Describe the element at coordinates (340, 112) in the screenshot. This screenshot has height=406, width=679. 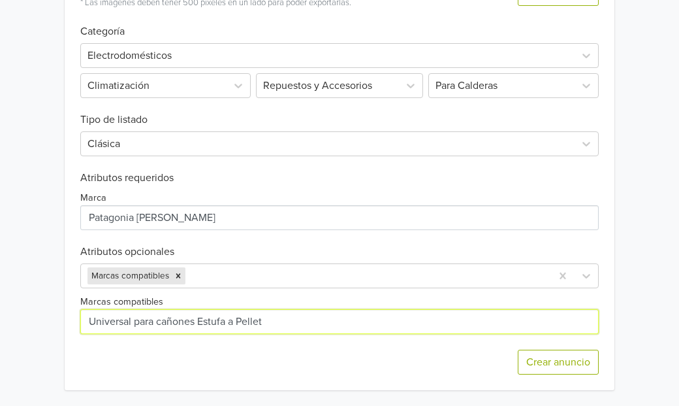
I see `h6: Tipo de listado` at that location.